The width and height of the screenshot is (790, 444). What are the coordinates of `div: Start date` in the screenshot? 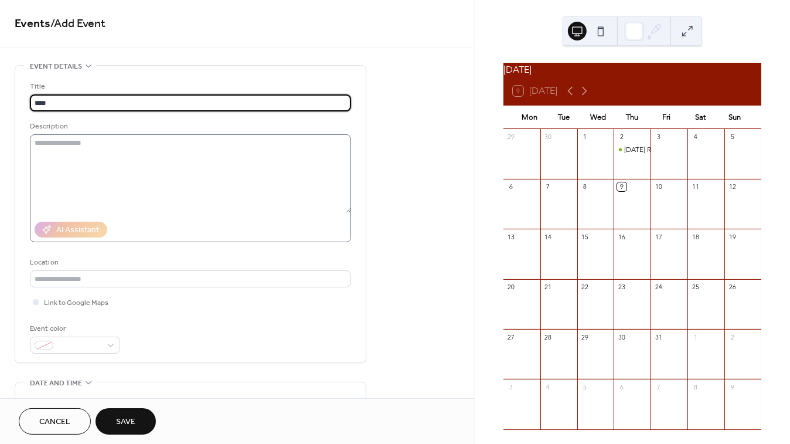 It's located at (48, 403).